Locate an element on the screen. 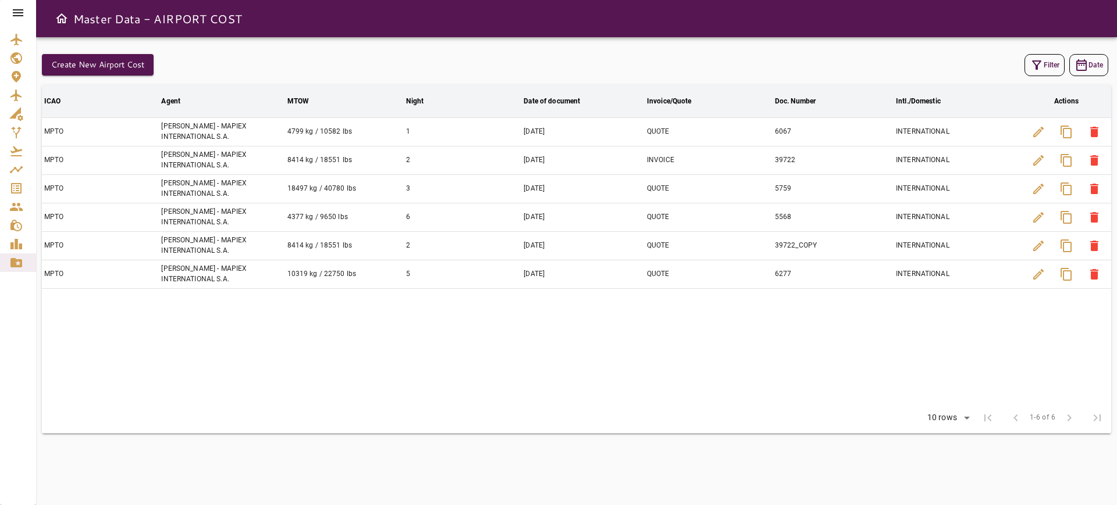 Image resolution: width=1117 pixels, height=505 pixels. td: 4799 kg / 10582 lbs is located at coordinates (344, 131).